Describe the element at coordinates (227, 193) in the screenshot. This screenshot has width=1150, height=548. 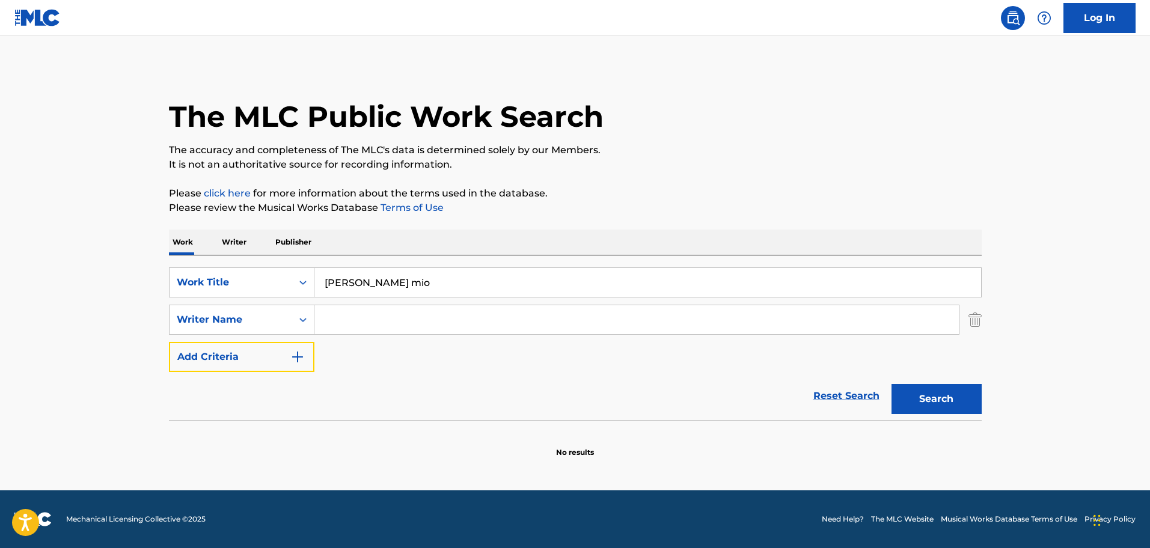
I see `a: click here` at that location.